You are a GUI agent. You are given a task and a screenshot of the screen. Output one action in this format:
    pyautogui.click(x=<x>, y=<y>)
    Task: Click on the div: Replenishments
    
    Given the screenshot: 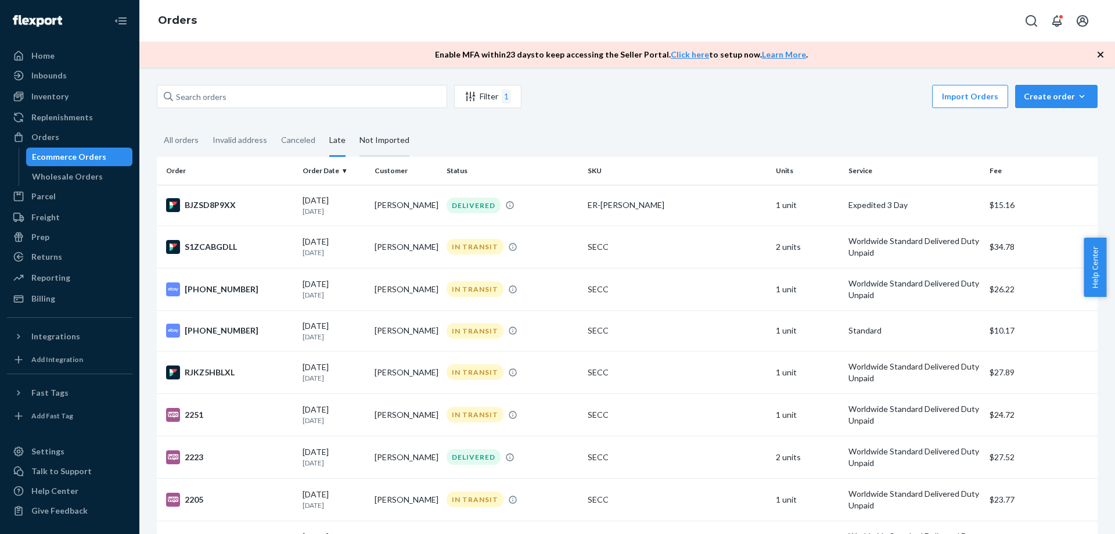 What is the action you would take?
    pyautogui.click(x=62, y=117)
    